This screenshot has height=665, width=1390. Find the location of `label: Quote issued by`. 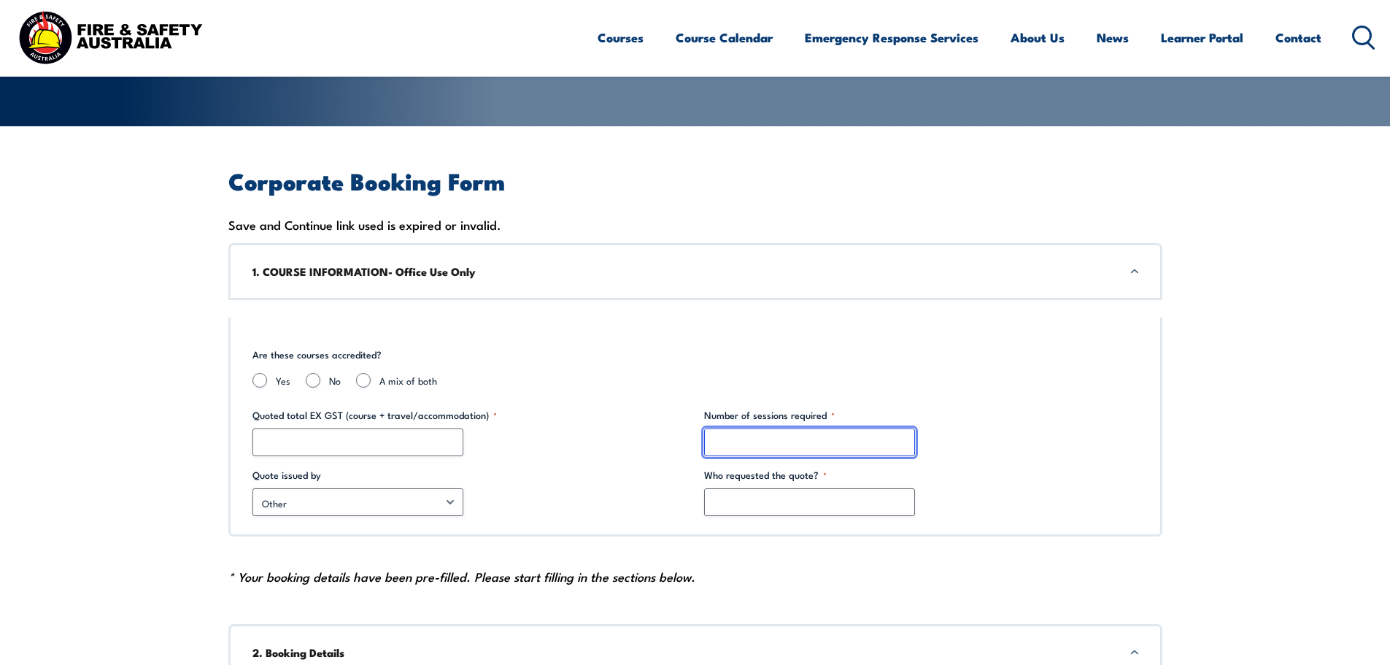

label: Quote issued by is located at coordinates (469, 475).